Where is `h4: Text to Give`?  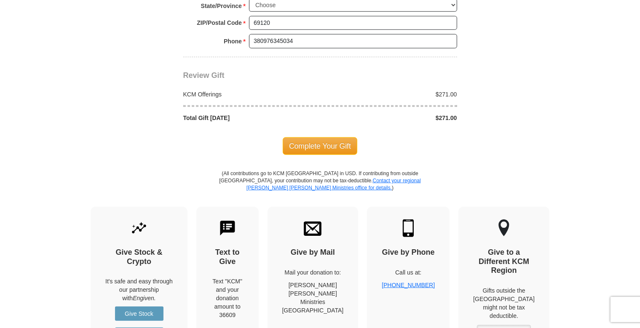
h4: Text to Give is located at coordinates (227, 257).